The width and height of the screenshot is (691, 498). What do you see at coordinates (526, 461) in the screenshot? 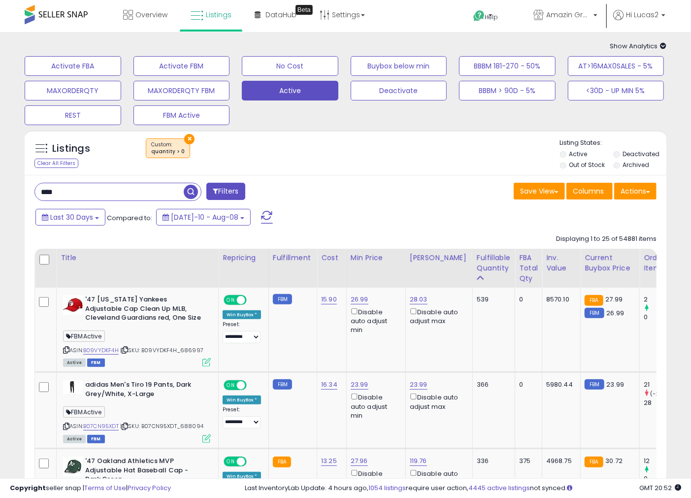
I see `div: 375` at bounding box center [526, 461].